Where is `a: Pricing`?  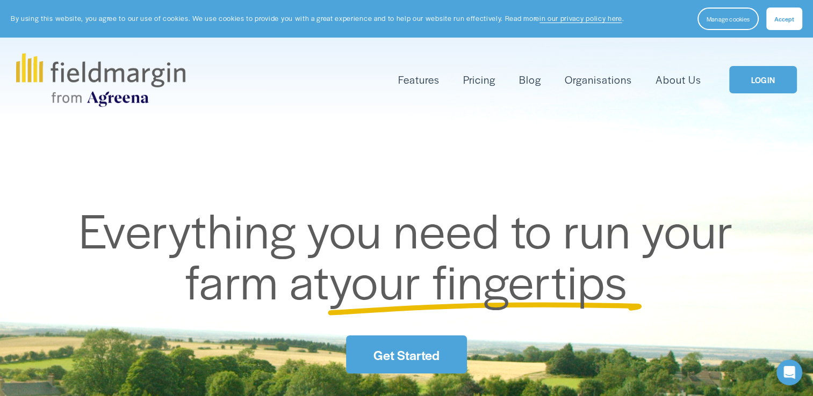 a: Pricing is located at coordinates (479, 80).